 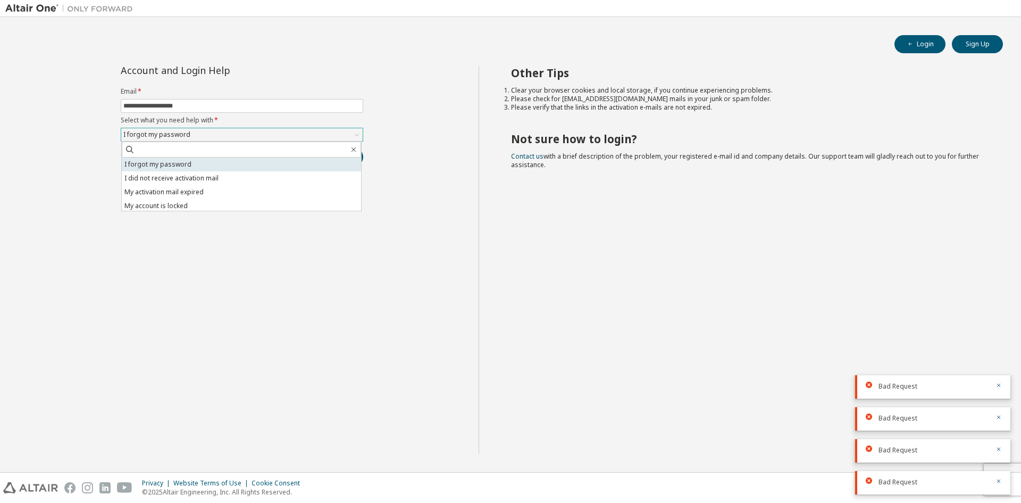 What do you see at coordinates (748, 73) in the screenshot?
I see `h2: Other Tips` at bounding box center [748, 73].